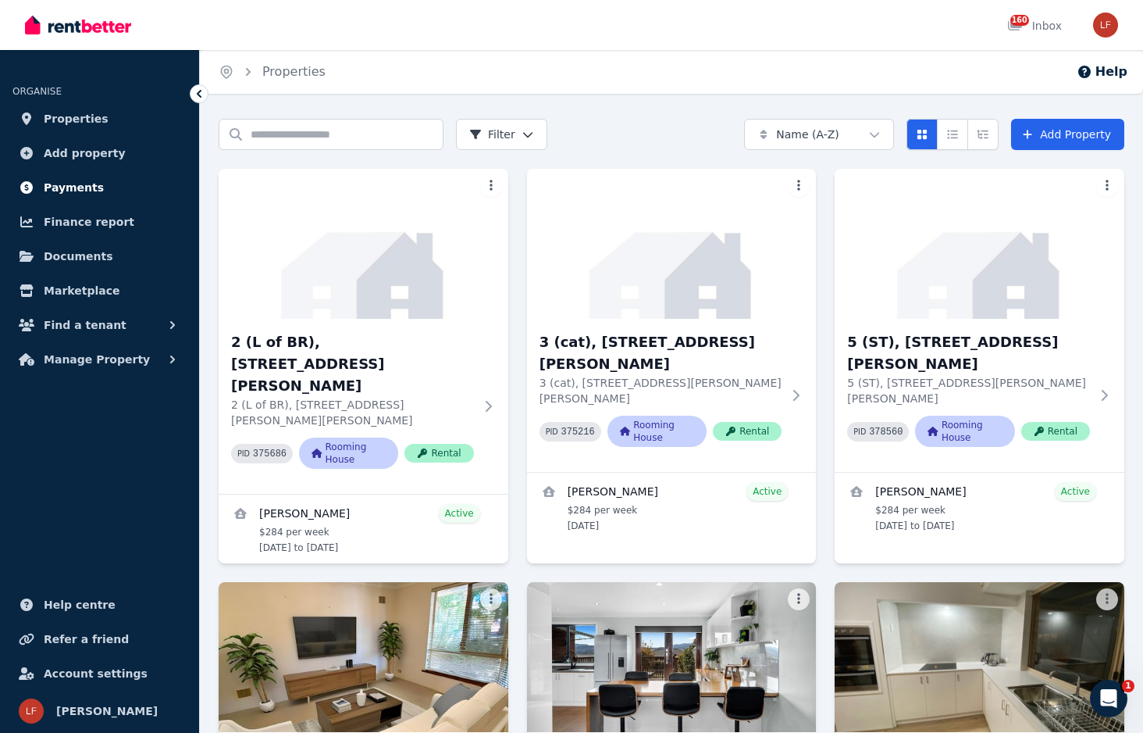 The width and height of the screenshot is (1143, 733). Describe the element at coordinates (99, 673) in the screenshot. I see `a: Account settings` at that location.